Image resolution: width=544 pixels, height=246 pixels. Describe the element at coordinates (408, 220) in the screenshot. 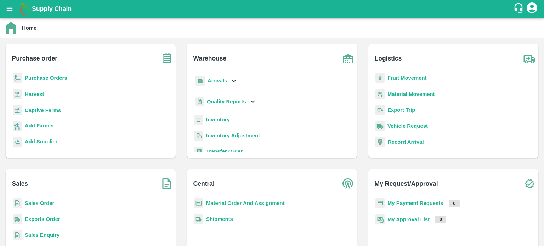

I see `b: My Approval List` at that location.